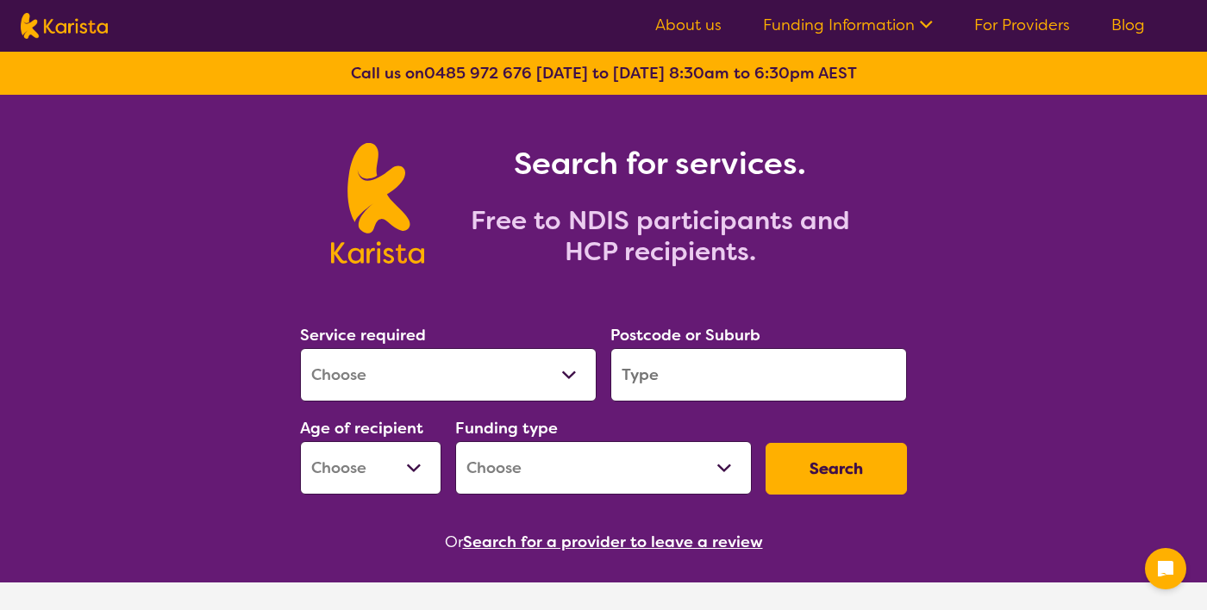 The height and width of the screenshot is (610, 1207). What do you see at coordinates (836, 469) in the screenshot?
I see `button: Search` at bounding box center [836, 469].